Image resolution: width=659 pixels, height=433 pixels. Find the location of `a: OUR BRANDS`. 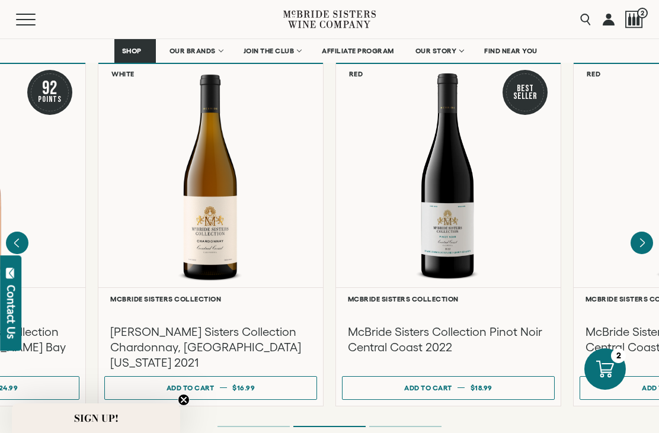

a: OUR BRANDS is located at coordinates (195, 51).